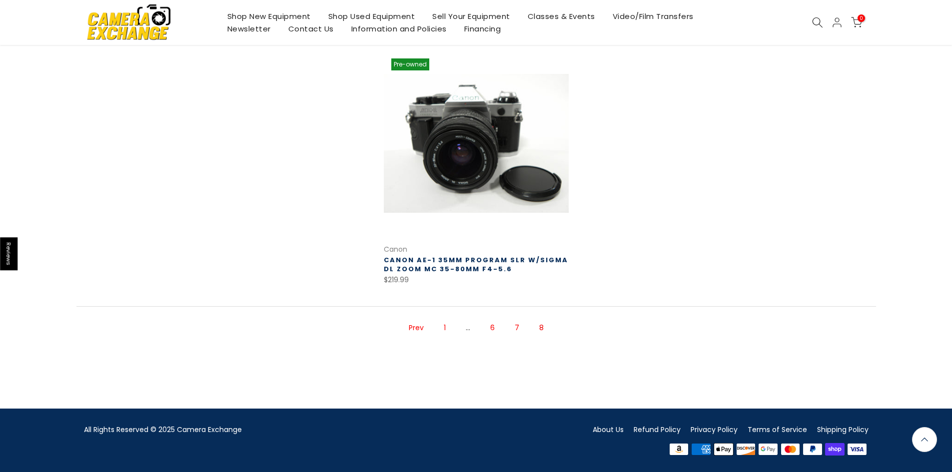 The image size is (952, 472). I want to click on img: american express, so click(701, 450).